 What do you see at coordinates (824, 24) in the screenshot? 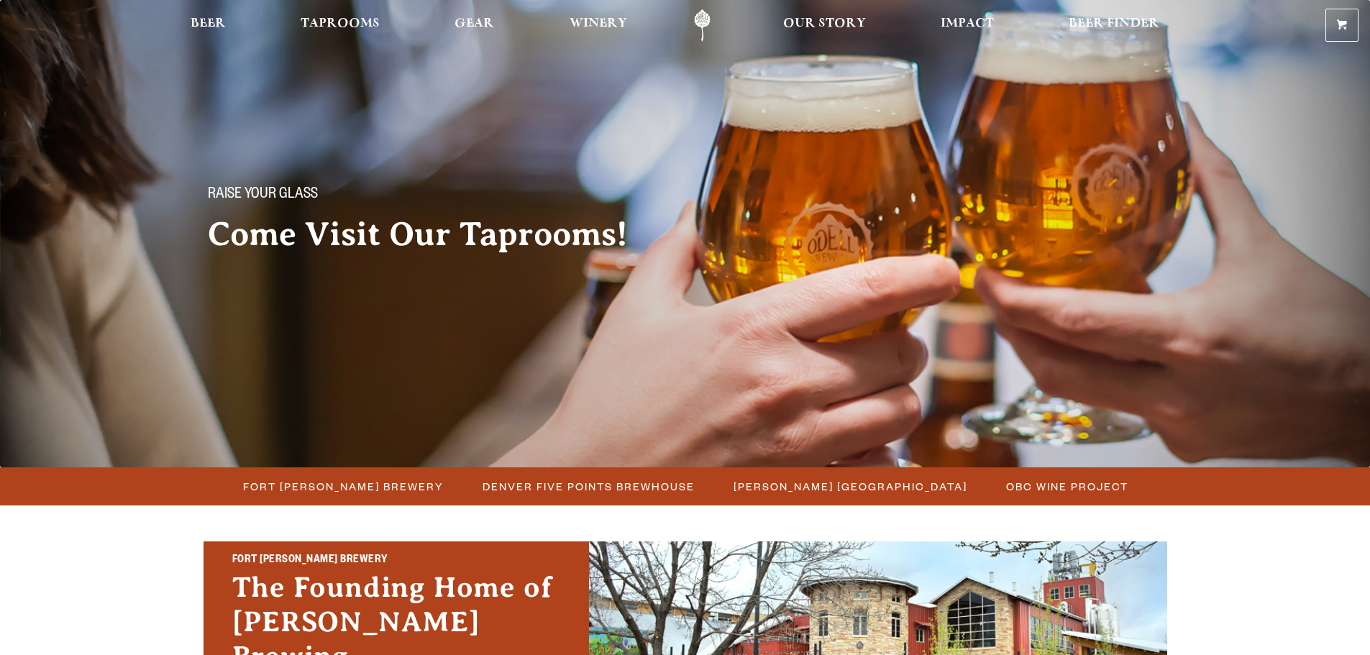
I see `span: Our Story` at bounding box center [824, 24].